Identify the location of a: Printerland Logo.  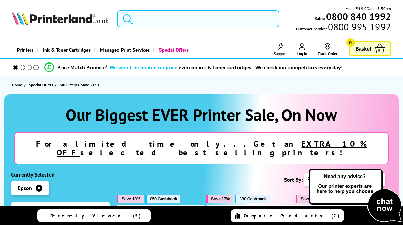
(60, 19).